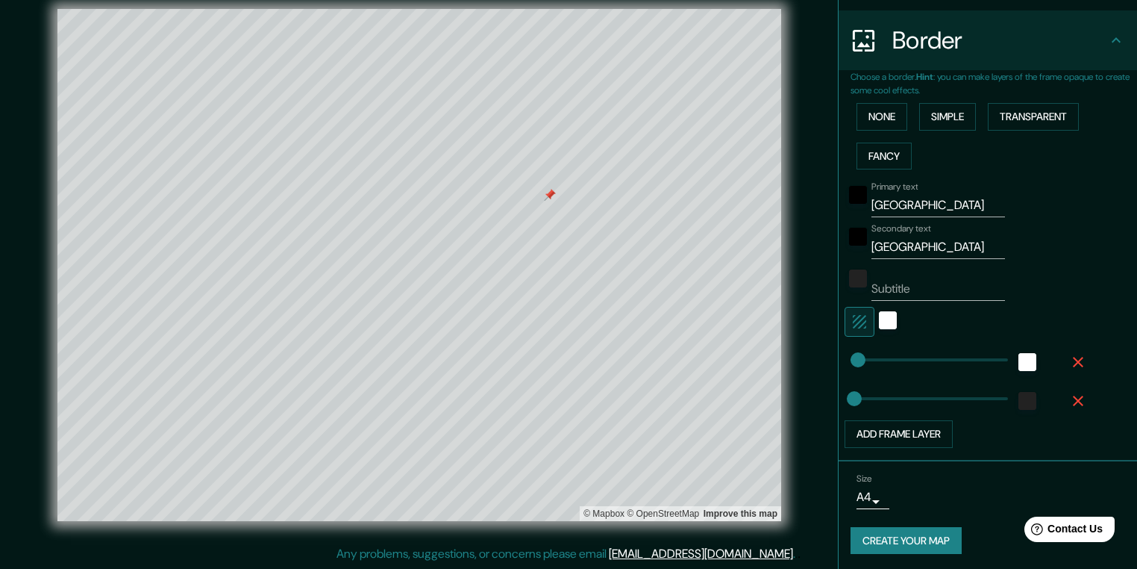 The height and width of the screenshot is (569, 1137). Describe the element at coordinates (884, 156) in the screenshot. I see `button: Fancy` at that location.